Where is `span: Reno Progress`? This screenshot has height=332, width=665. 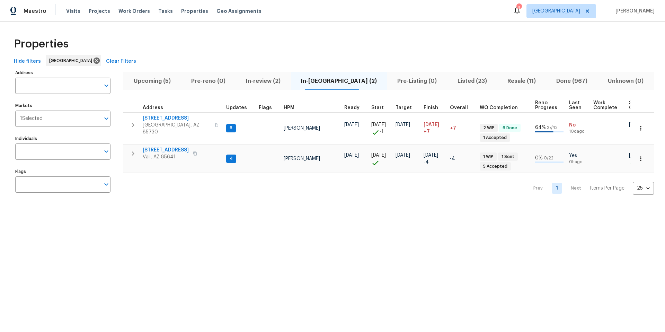 span: Reno Progress is located at coordinates (546, 105).